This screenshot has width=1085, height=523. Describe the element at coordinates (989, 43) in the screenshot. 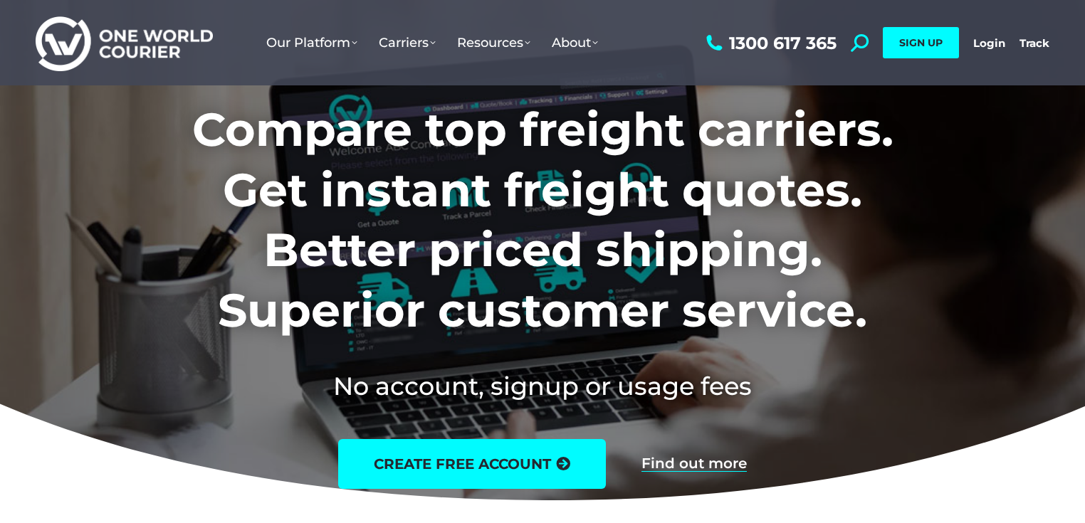

I see `a: Login` at that location.